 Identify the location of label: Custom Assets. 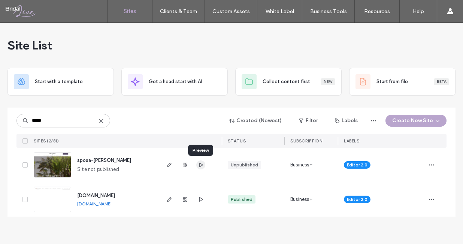
(231, 11).